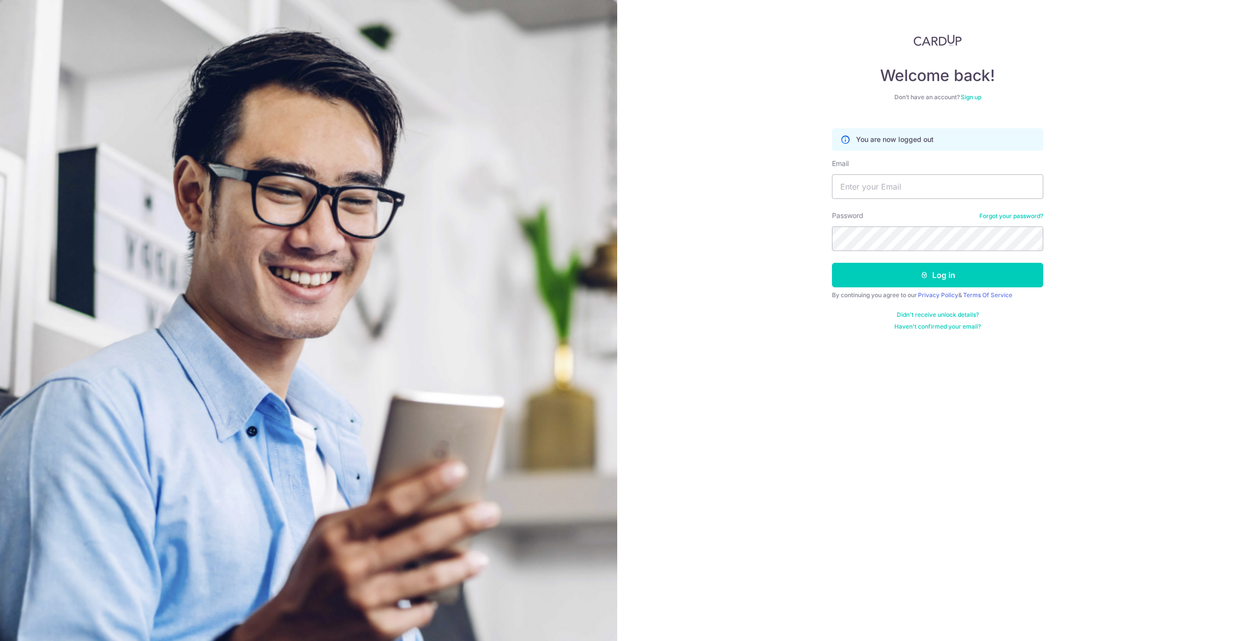 The image size is (1258, 641). Describe the element at coordinates (937, 327) in the screenshot. I see `a: Haven't confirmed your email?` at that location.